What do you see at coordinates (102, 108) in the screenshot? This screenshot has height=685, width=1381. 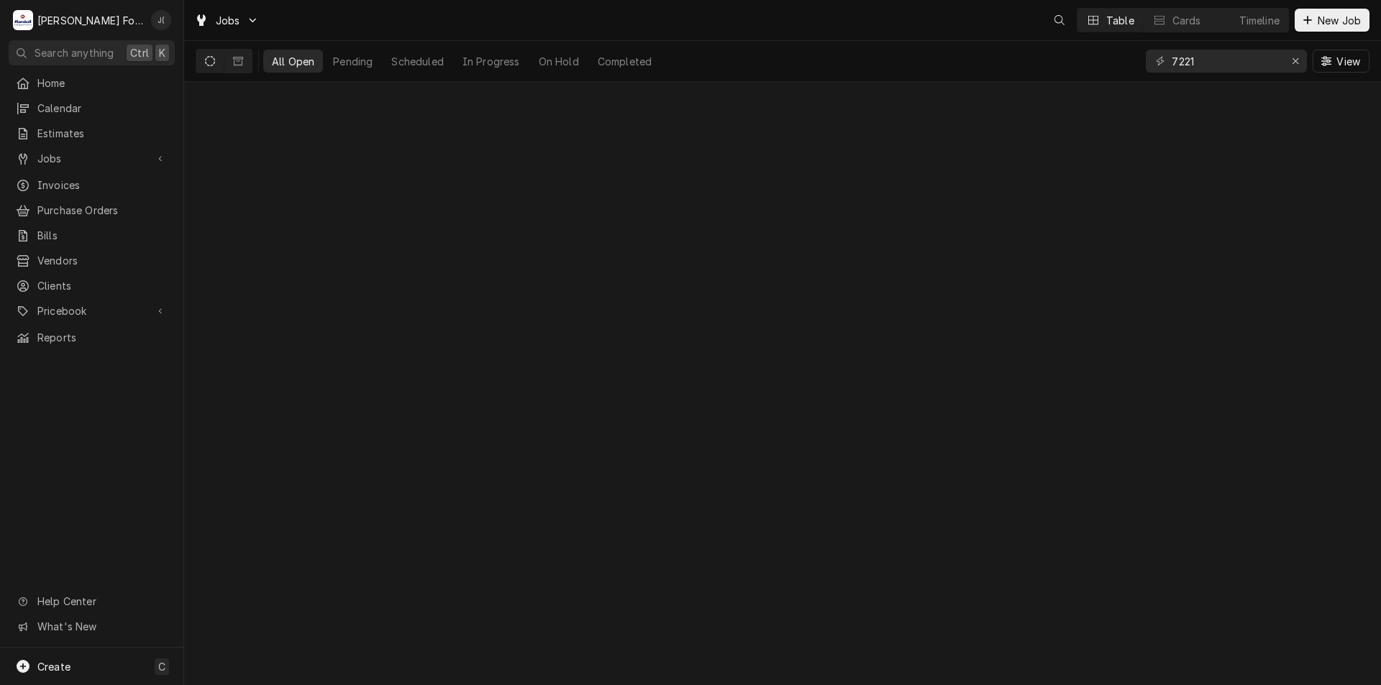 I see `span: Calendar` at bounding box center [102, 108].